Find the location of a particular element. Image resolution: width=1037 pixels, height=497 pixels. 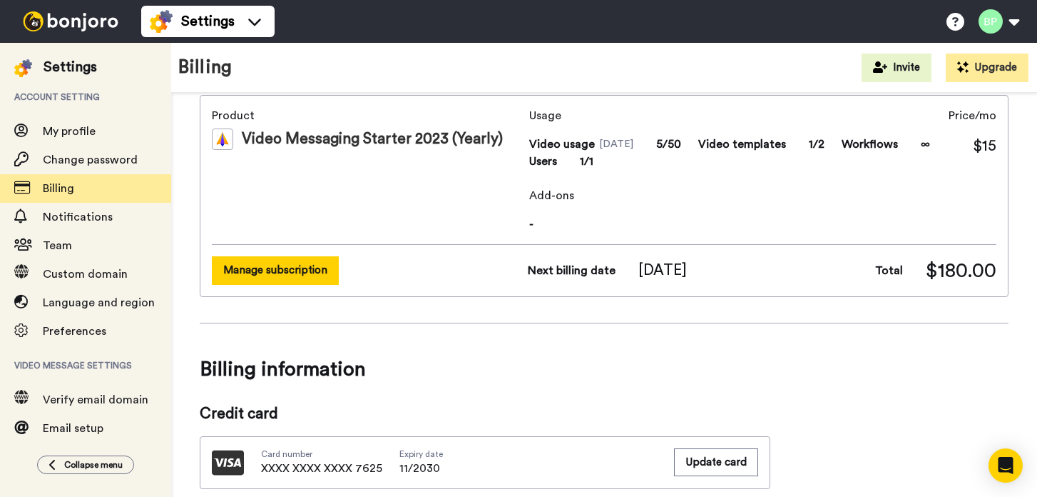

button: Invite is located at coordinates (897, 68).